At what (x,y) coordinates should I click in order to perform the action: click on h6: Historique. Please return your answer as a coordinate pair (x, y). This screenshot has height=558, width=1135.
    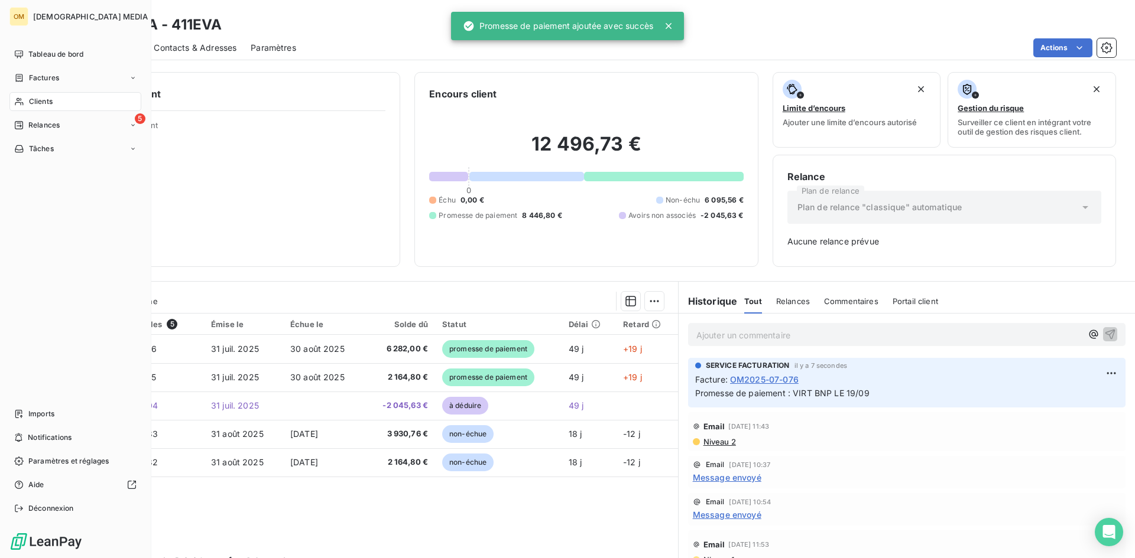
    Looking at the image, I should click on (708, 301).